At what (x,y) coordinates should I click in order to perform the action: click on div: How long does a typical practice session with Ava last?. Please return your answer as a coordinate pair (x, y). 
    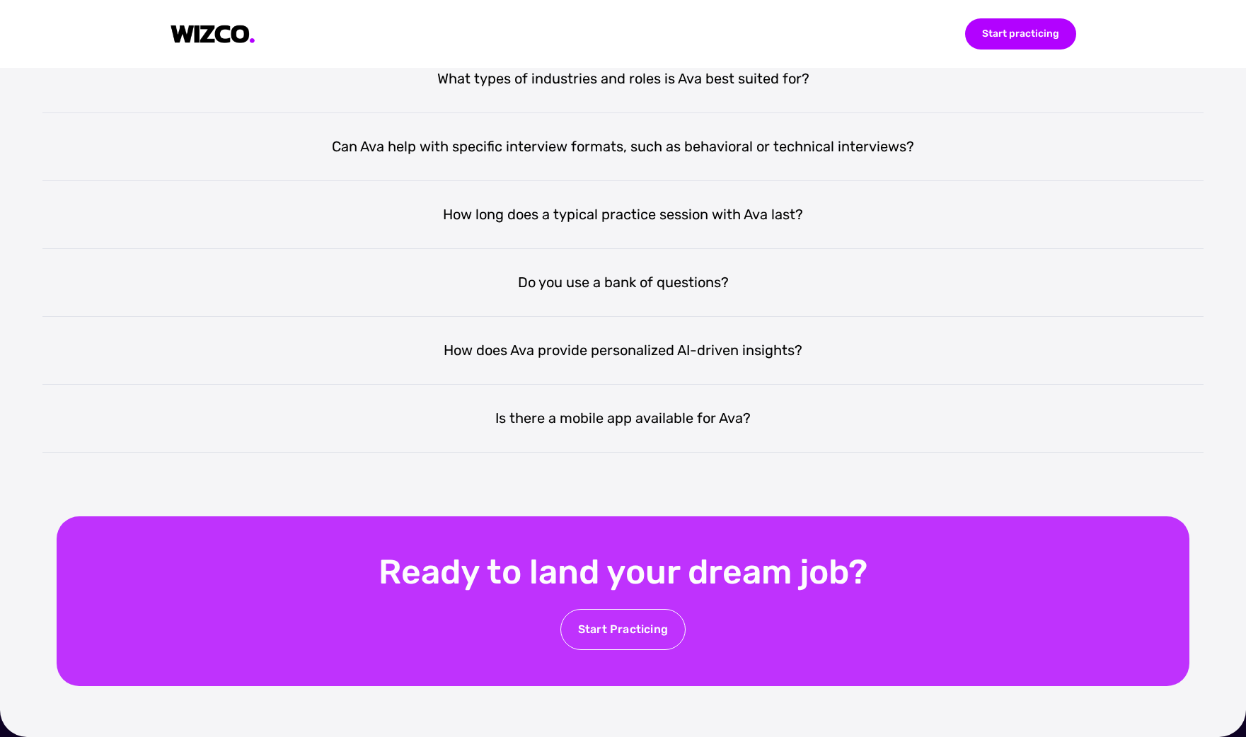
    Looking at the image, I should click on (623, 215).